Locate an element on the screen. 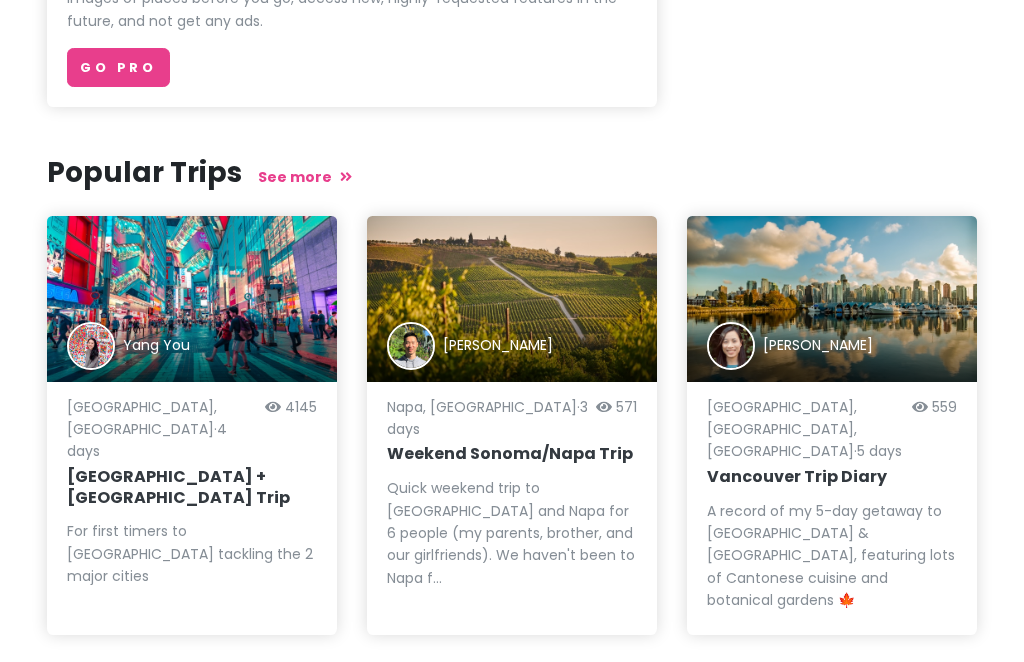  h6: Vancouver Trip Diary is located at coordinates (832, 478).